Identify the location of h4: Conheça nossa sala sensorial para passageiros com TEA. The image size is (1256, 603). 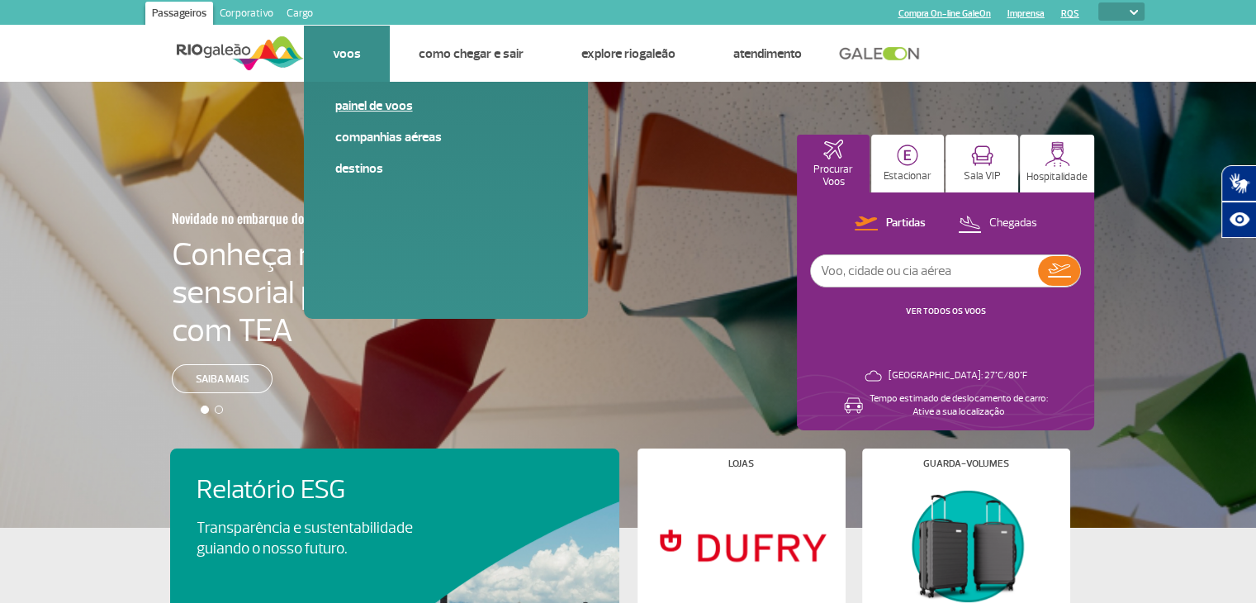
(350, 292).